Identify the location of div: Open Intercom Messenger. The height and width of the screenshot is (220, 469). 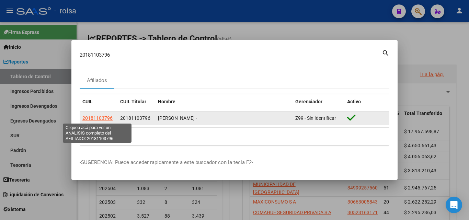
(454, 205).